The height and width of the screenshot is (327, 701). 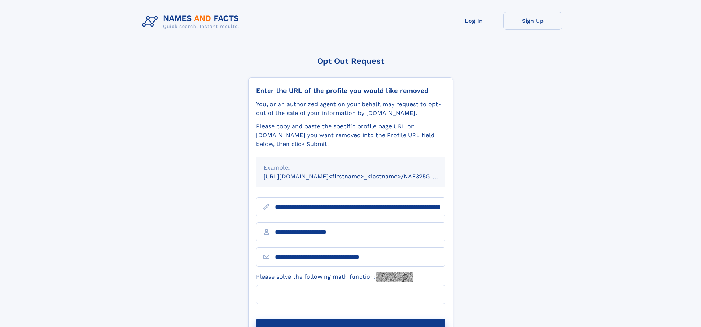 What do you see at coordinates (192, 22) in the screenshot?
I see `img: Logo Names and Facts` at bounding box center [192, 22].